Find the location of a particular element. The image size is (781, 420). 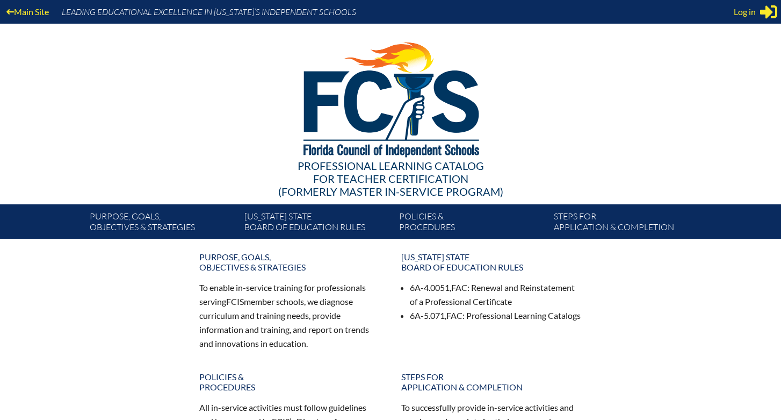

span: Log in is located at coordinates (745, 12).